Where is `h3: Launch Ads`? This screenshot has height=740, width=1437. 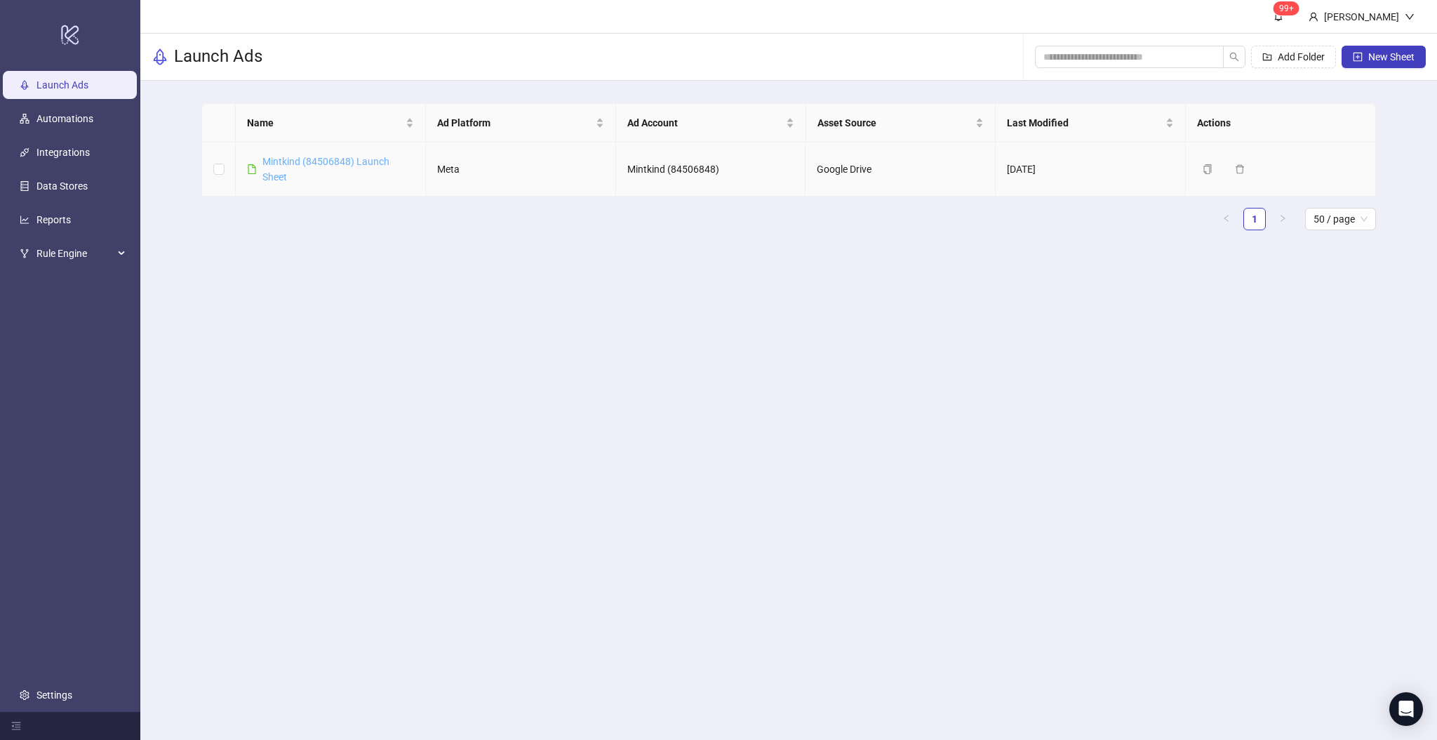 h3: Launch Ads is located at coordinates (218, 57).